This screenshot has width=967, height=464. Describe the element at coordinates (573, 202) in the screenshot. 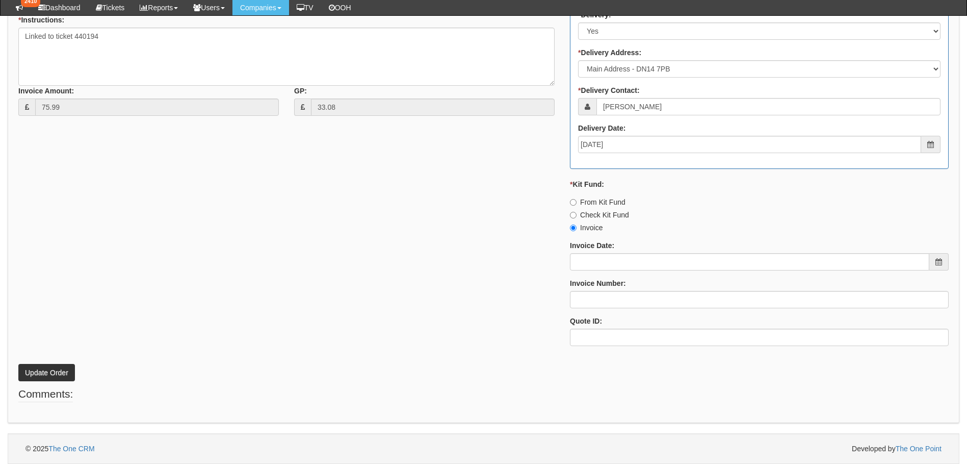

I see `input: From Kit Fund` at that location.